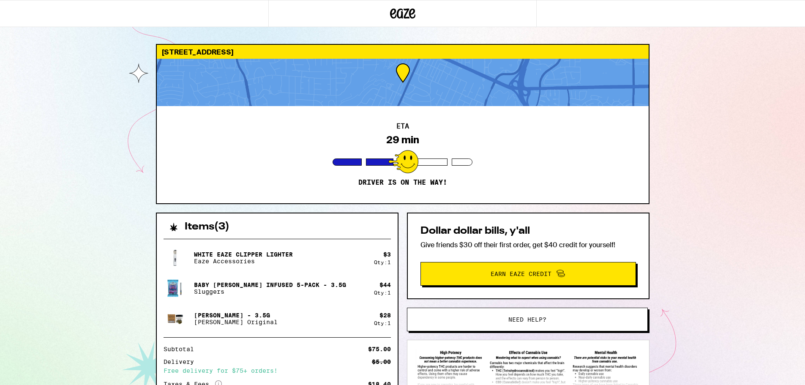 The height and width of the screenshot is (385, 805). I want to click on div: $ 44, so click(385, 285).